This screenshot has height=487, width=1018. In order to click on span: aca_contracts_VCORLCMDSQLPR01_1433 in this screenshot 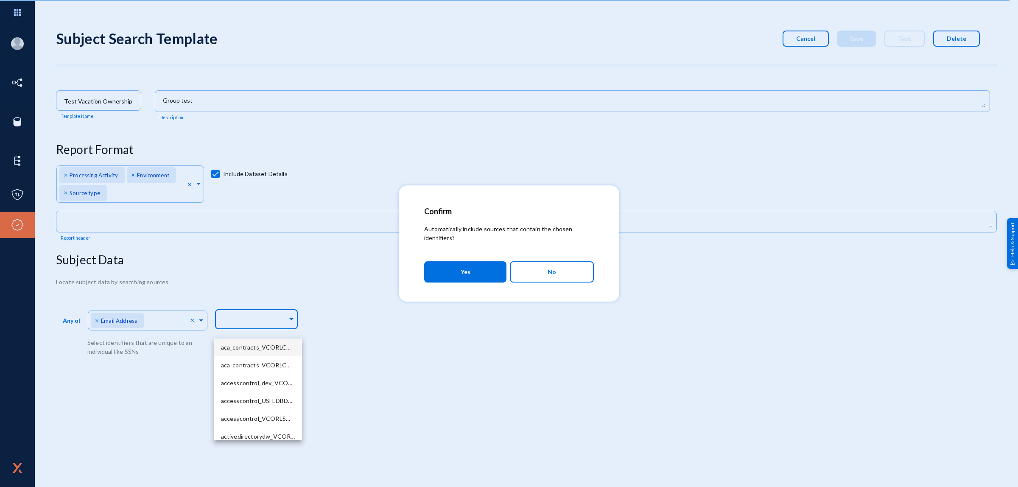, I will do `click(280, 365)`.